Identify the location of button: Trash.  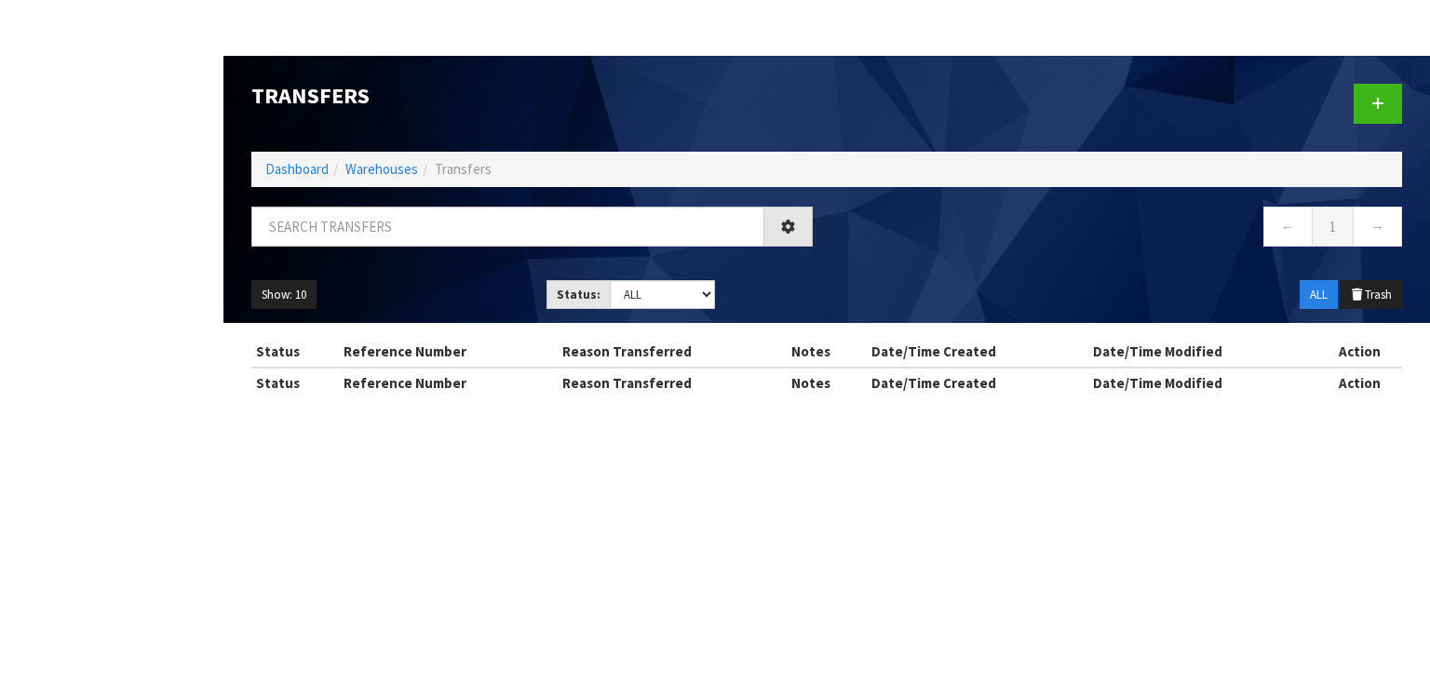
(1370, 295).